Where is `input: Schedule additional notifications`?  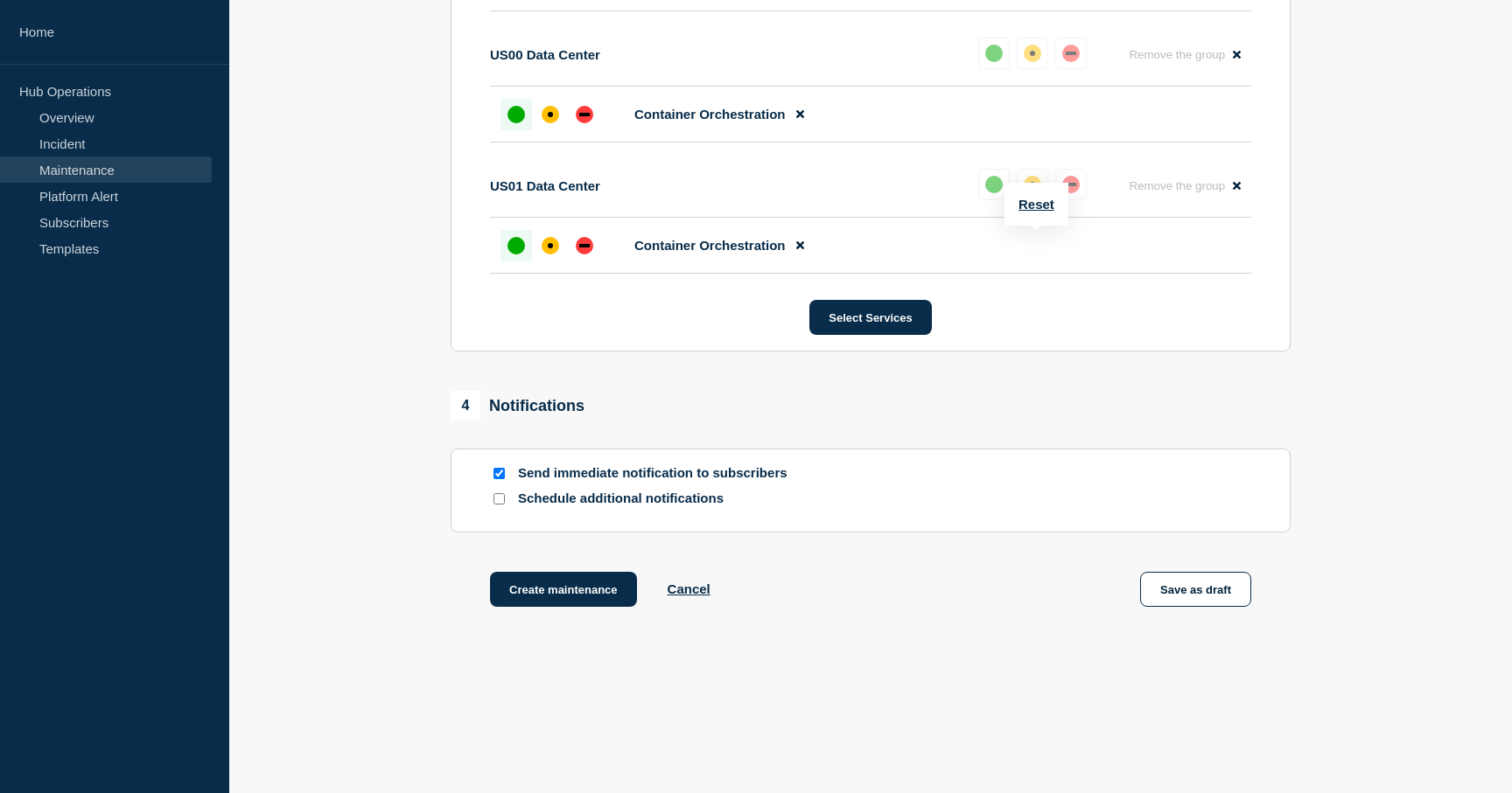 input: Schedule additional notifications is located at coordinates (499, 499).